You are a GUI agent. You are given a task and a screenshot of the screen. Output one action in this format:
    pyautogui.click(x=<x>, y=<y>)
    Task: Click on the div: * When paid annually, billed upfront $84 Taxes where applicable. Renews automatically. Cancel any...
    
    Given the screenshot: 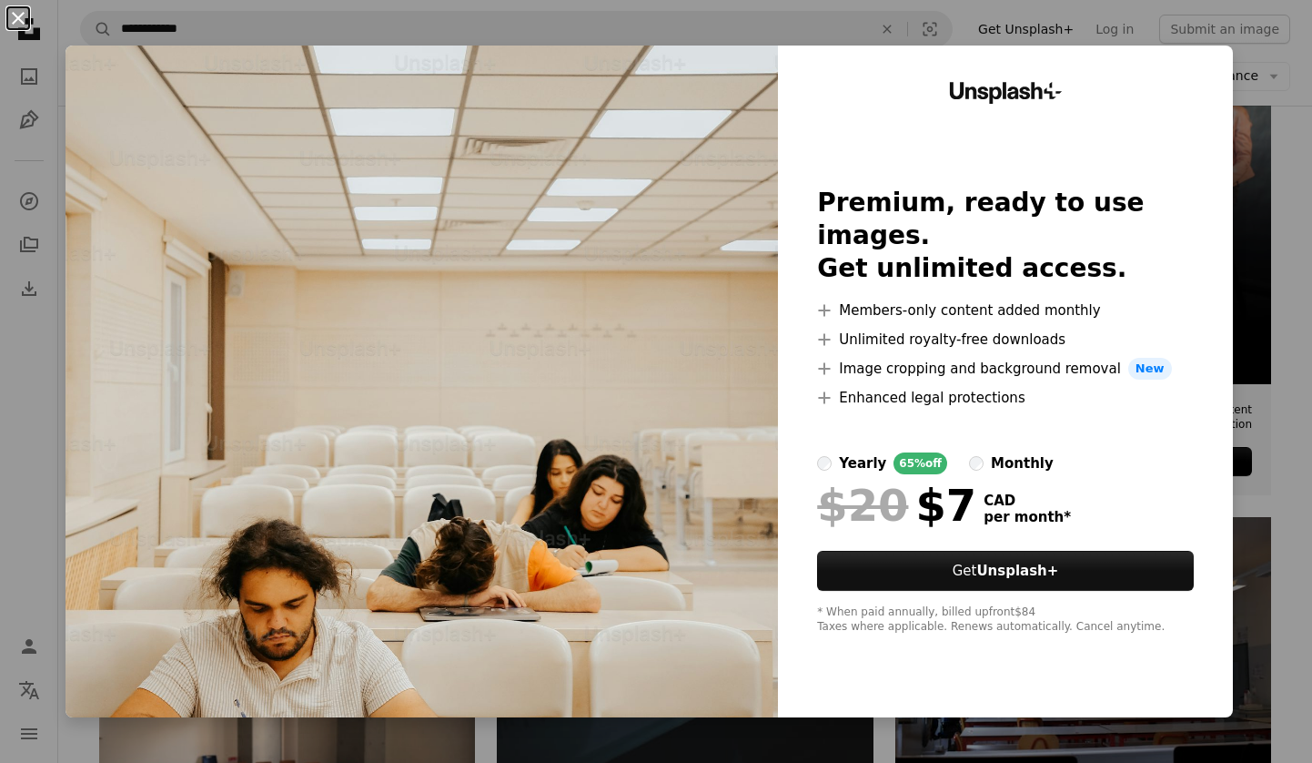 What is the action you would take?
    pyautogui.click(x=1006, y=620)
    